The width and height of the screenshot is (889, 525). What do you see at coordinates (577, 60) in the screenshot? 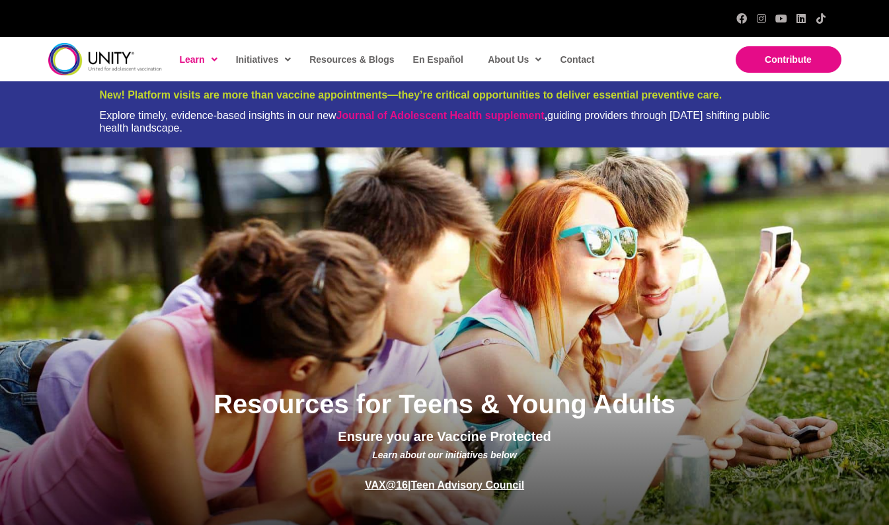
I see `a: Contact` at bounding box center [577, 60].